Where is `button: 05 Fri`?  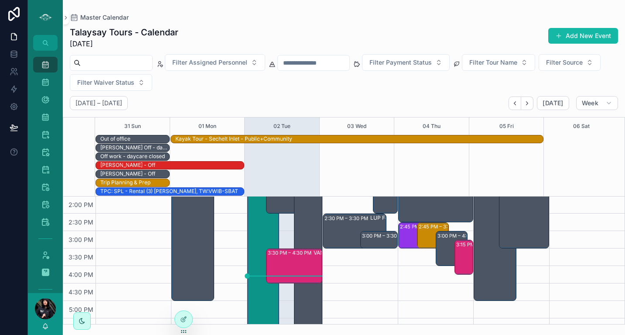 button: 05 Fri is located at coordinates (507, 126).